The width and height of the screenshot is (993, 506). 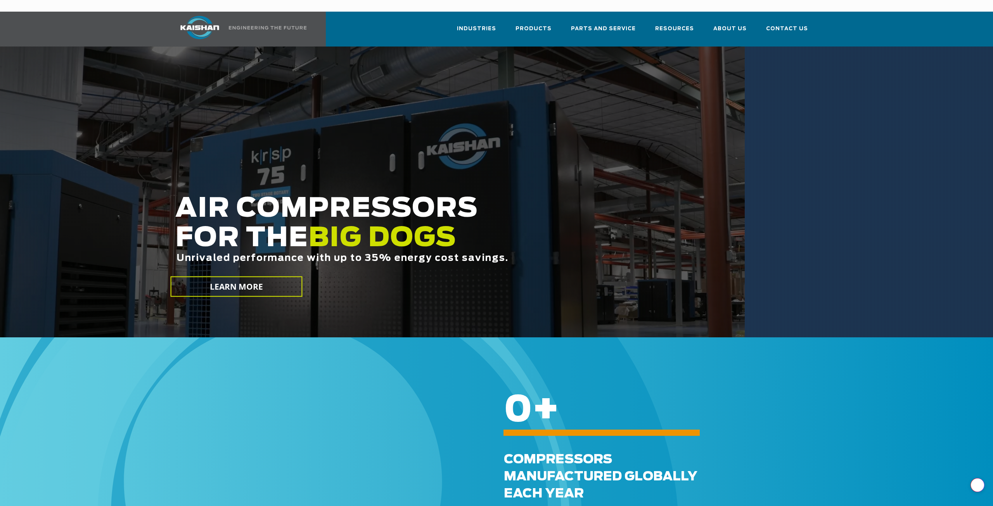 I want to click on a: Industries, so click(x=476, y=32).